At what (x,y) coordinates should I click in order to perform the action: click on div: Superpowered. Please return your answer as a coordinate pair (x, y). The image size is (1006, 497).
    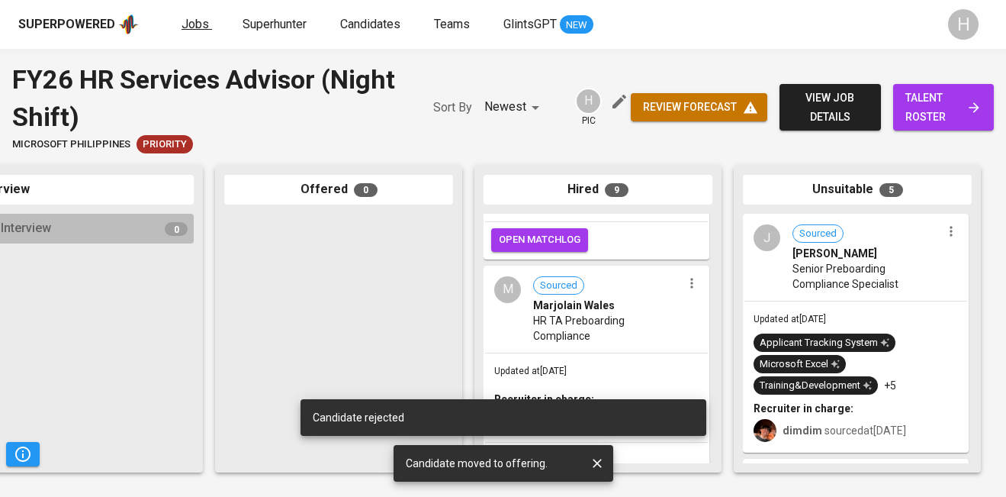
    Looking at the image, I should click on (66, 24).